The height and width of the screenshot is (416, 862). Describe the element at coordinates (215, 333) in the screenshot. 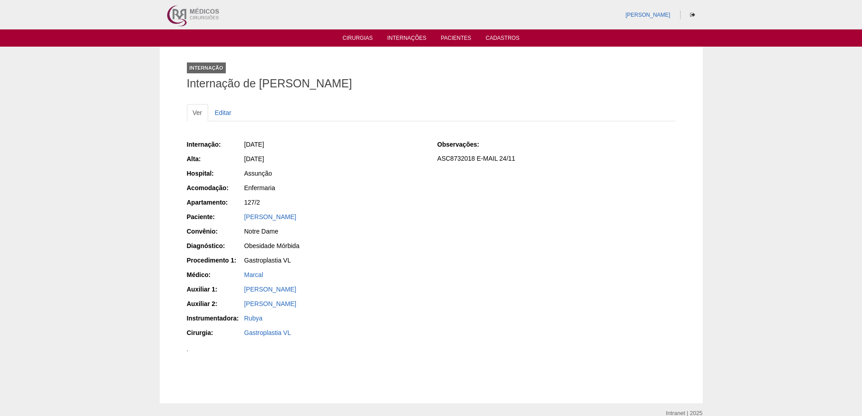

I see `div: Cirurgia:` at that location.